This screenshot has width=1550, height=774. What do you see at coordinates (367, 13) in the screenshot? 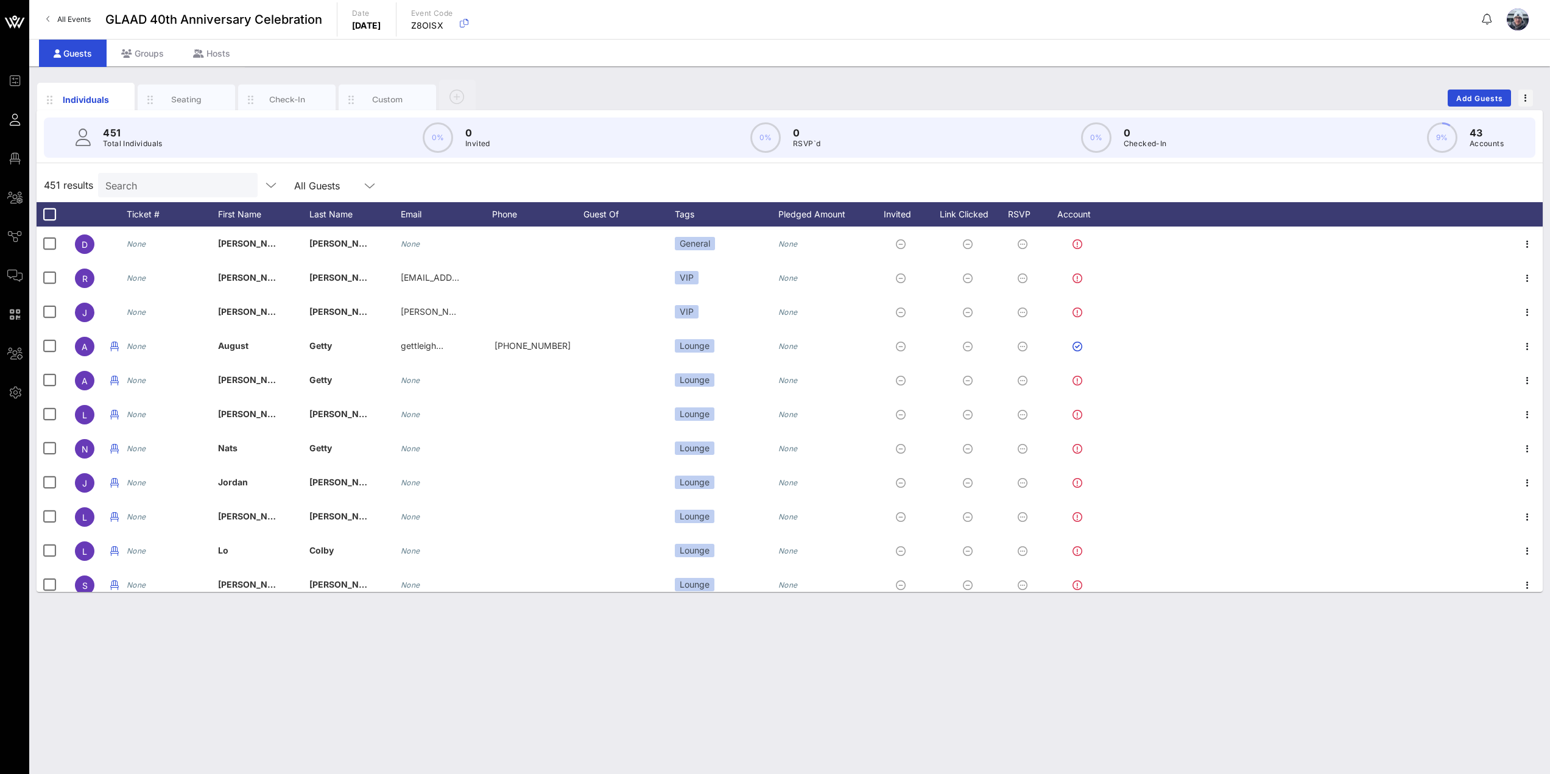
I see `p: Date` at bounding box center [367, 13].